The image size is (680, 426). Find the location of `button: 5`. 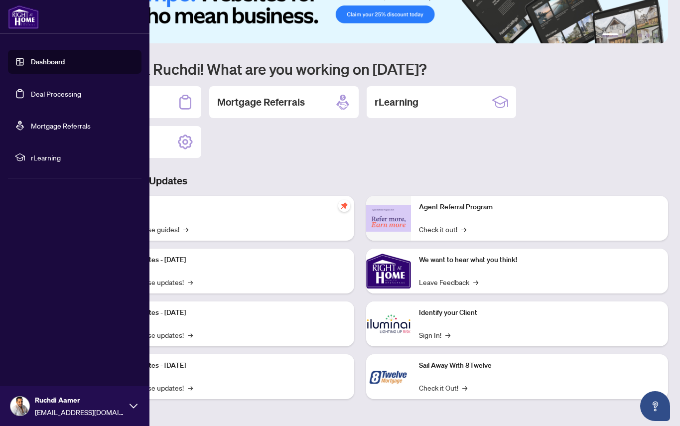

button: 5 is located at coordinates (649, 35).